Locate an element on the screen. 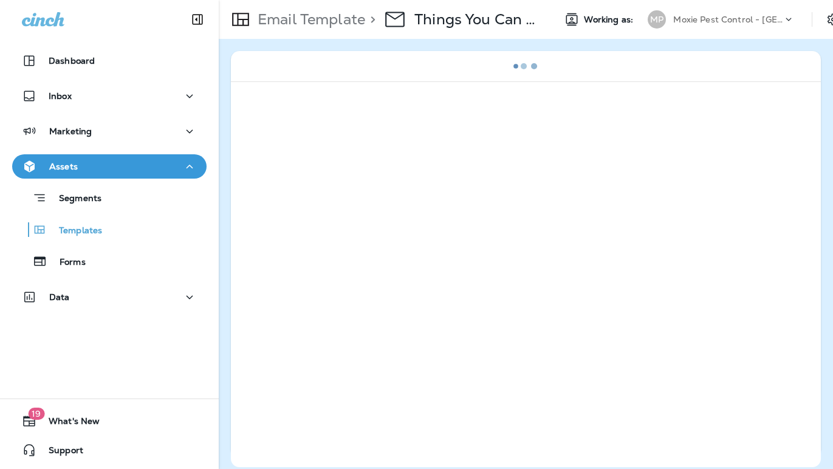 This screenshot has width=833, height=469. p: Templates is located at coordinates (74, 231).